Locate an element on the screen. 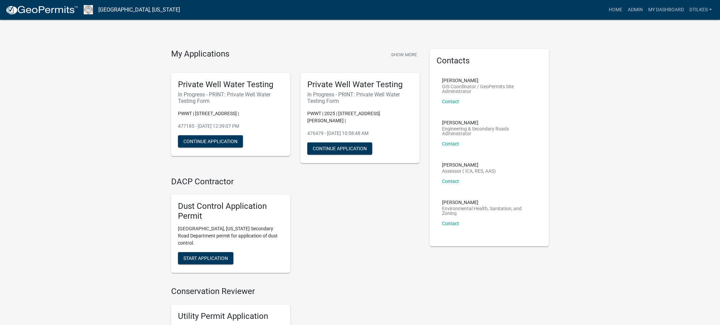  p: Assessor ( ICA, RES, AAS) is located at coordinates (469, 171).